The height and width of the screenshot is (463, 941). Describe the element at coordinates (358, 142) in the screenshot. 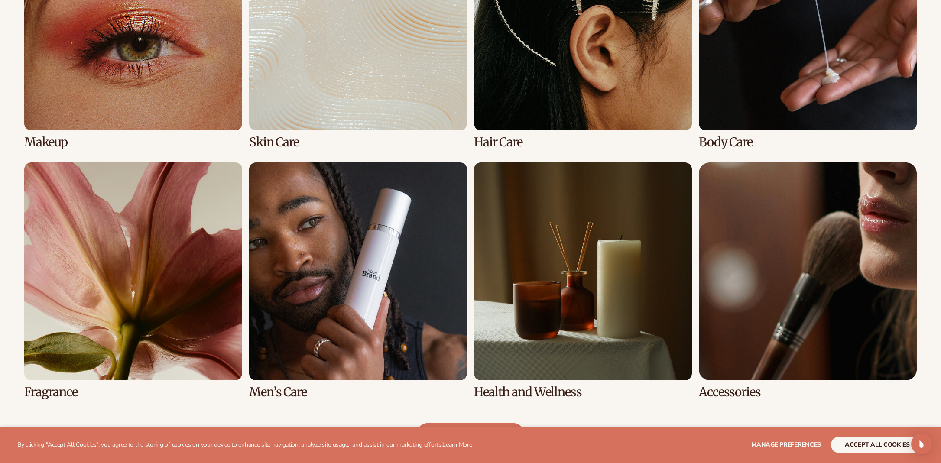

I see `h3: Skin Care` at that location.